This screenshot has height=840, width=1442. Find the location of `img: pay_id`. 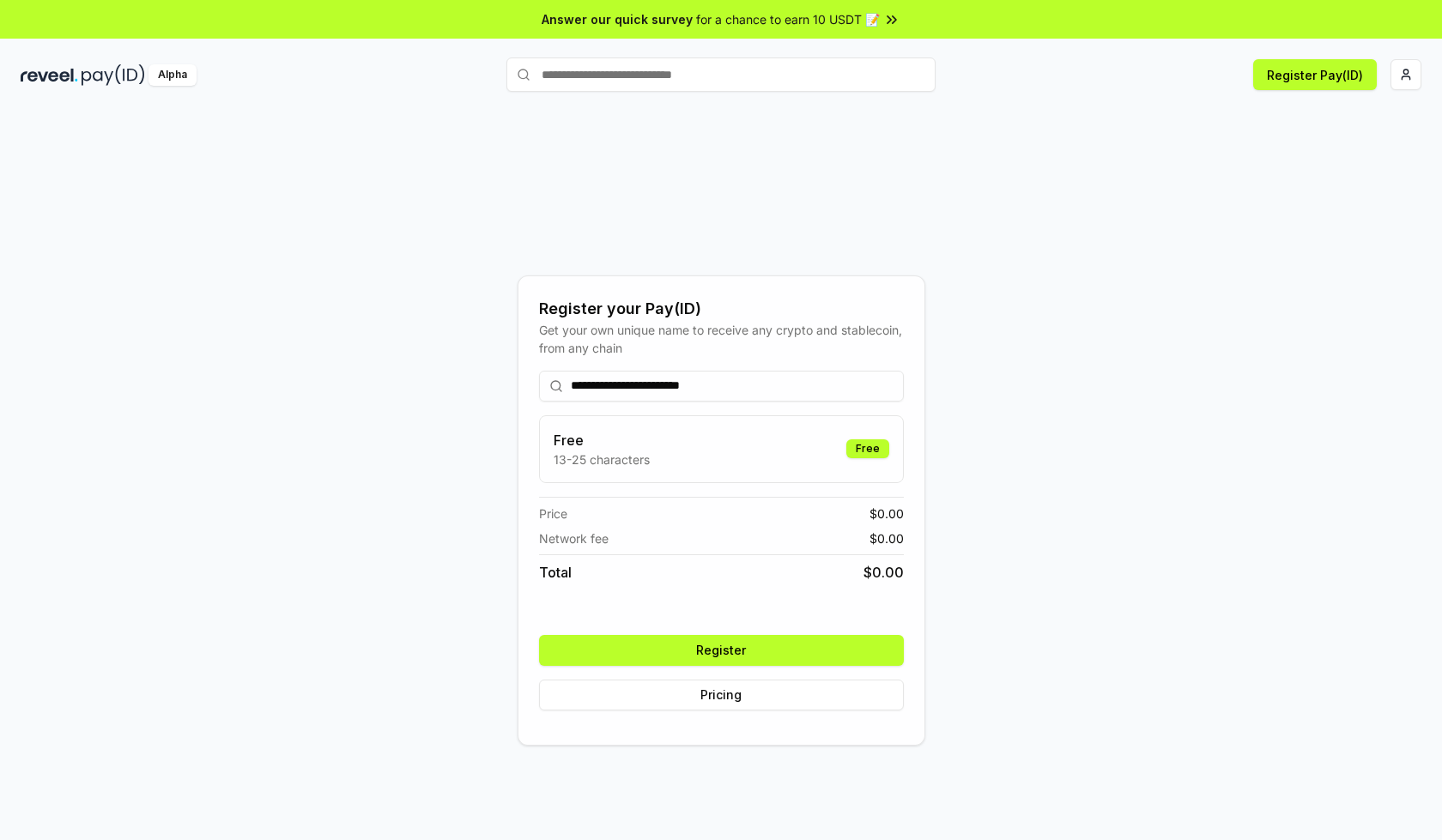

img: pay_id is located at coordinates (113, 75).